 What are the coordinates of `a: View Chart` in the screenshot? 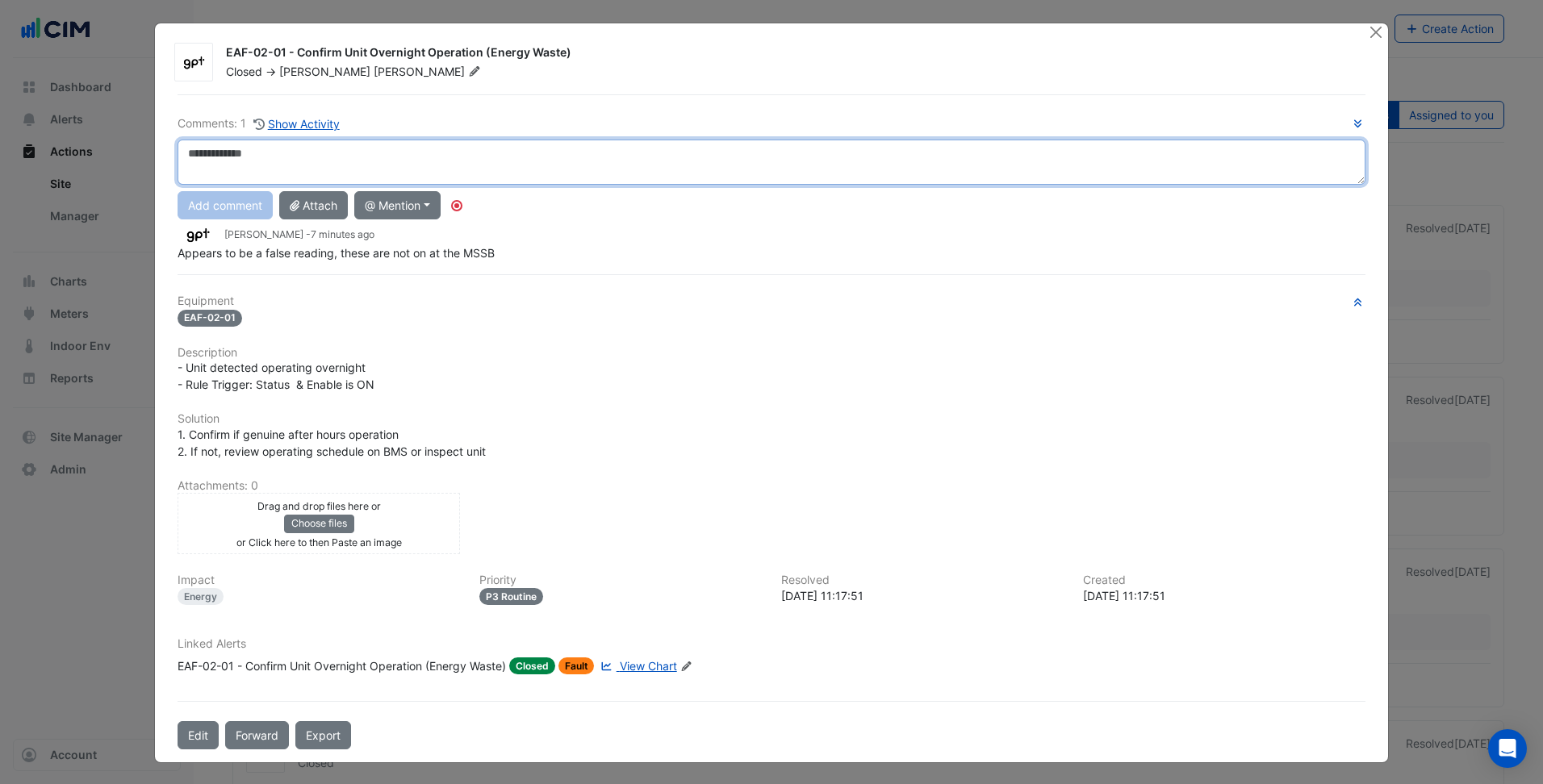 It's located at (637, 666).